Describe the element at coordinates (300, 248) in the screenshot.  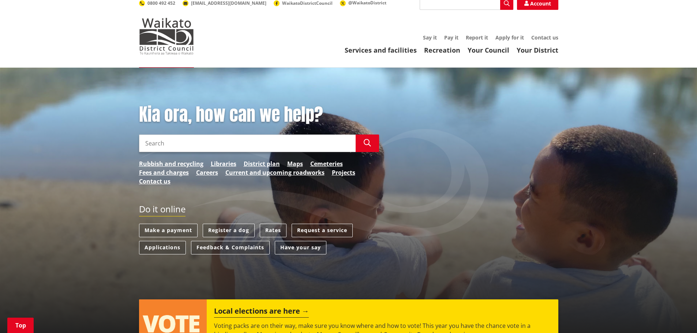
I see `a: Have your say` at that location.